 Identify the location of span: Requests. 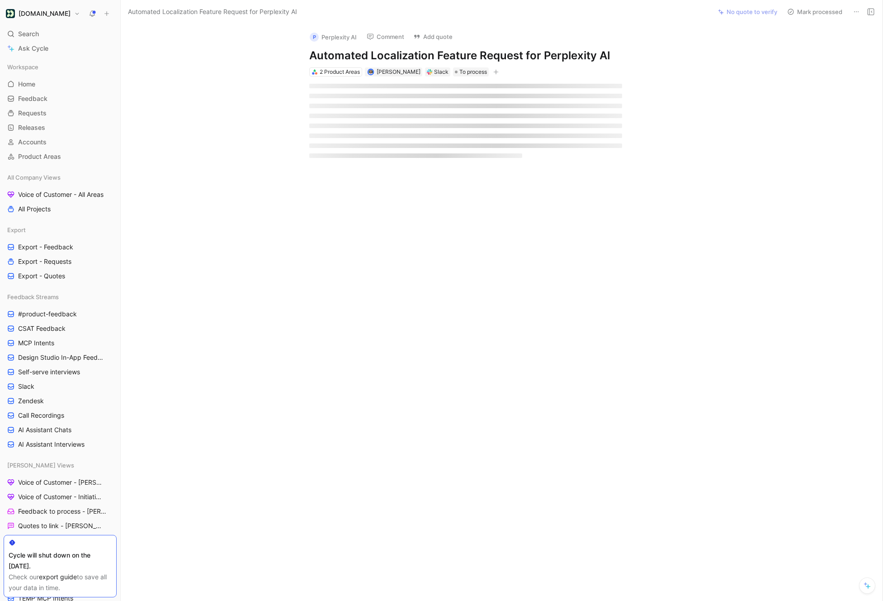
(32, 113).